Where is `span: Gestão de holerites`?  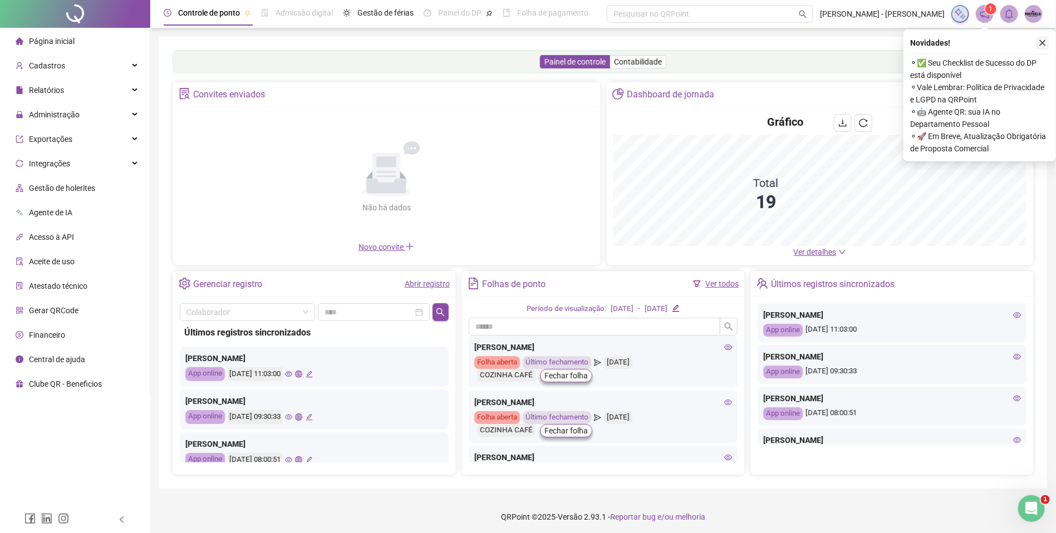 span: Gestão de holerites is located at coordinates (62, 188).